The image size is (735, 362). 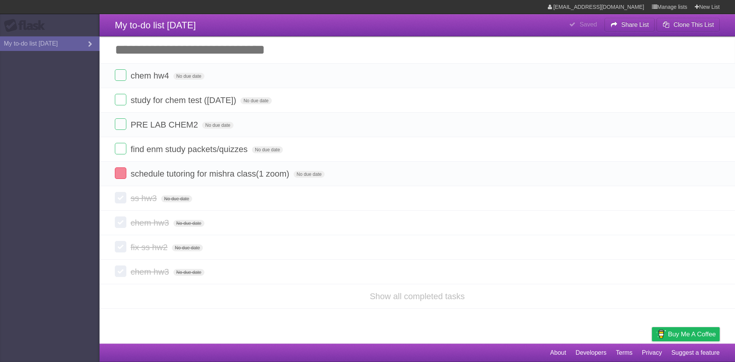 What do you see at coordinates (27, 26) in the screenshot?
I see `div: Flask` at bounding box center [27, 26].